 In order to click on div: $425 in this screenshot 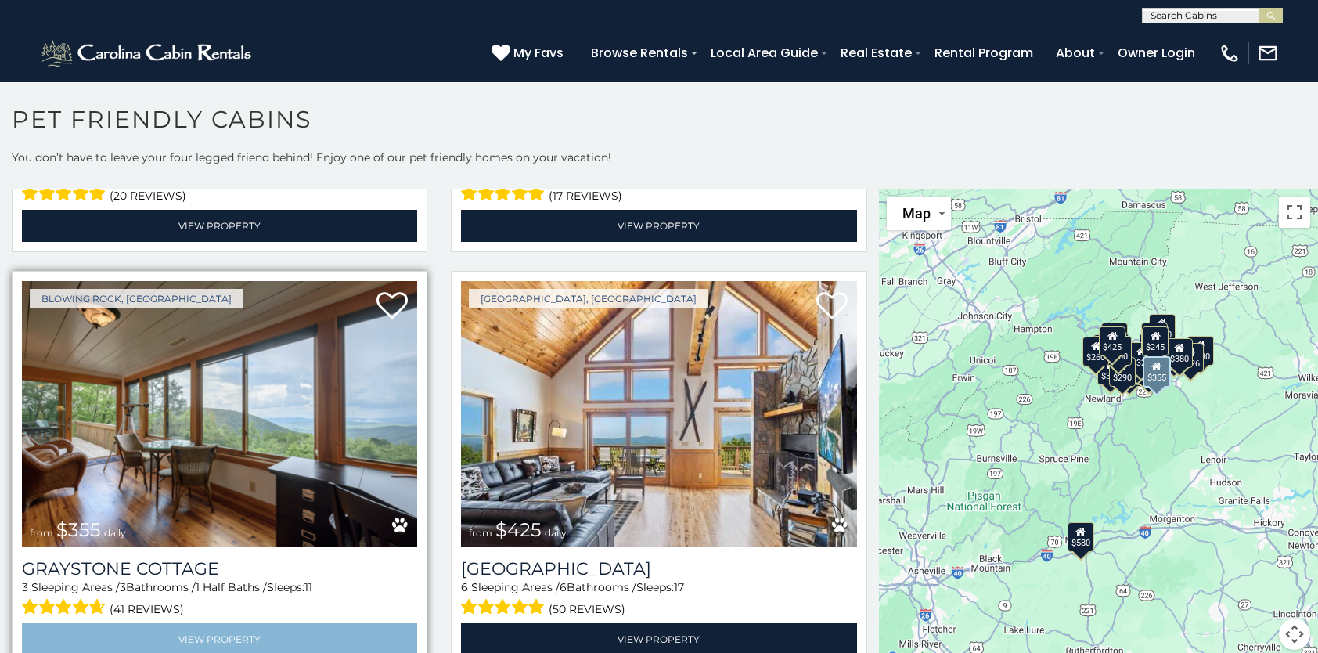, I will do `click(1113, 341)`.